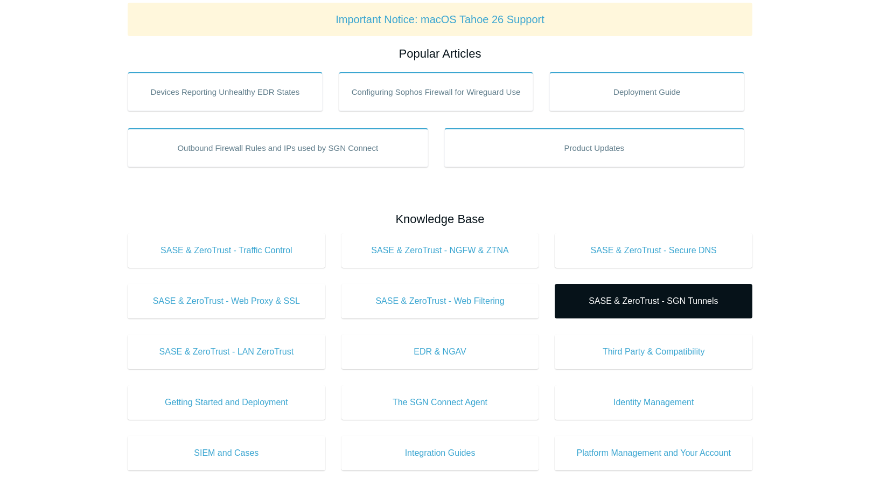  What do you see at coordinates (440, 251) in the screenshot?
I see `a: SASE & ZeroTrust - NGFW & ZTNA` at bounding box center [440, 251].